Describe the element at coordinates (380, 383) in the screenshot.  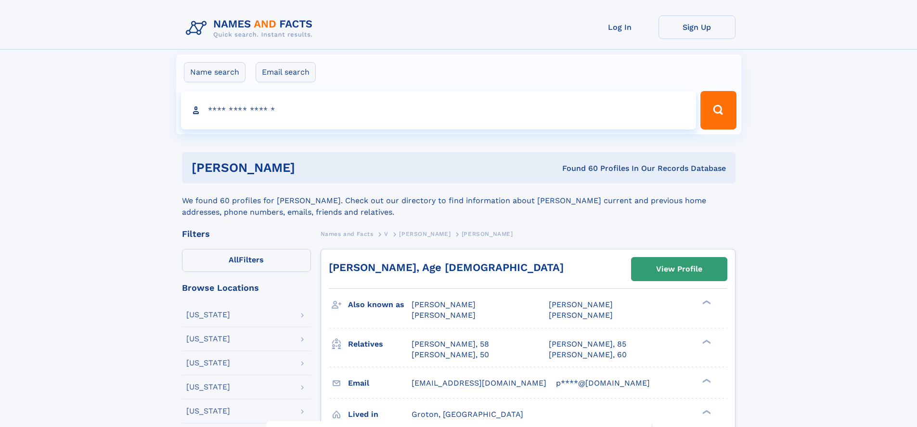
I see `h3: Email` at that location.